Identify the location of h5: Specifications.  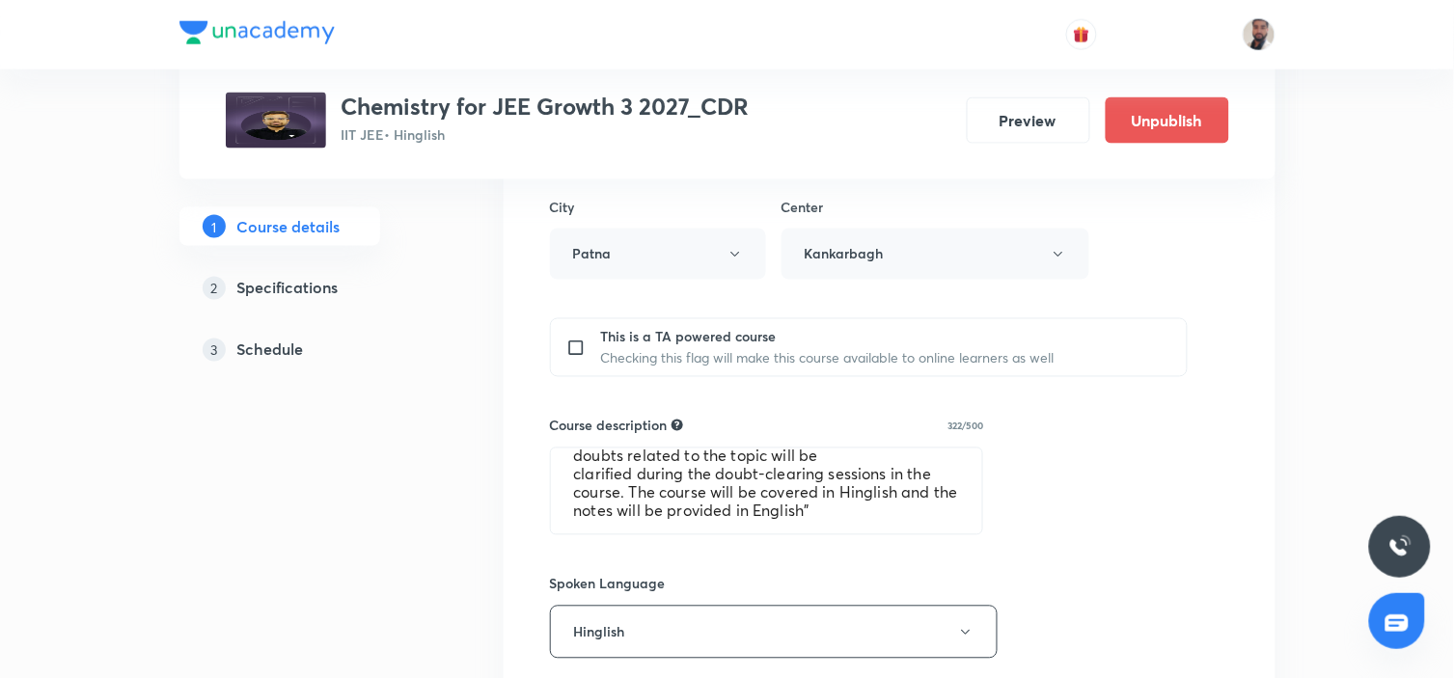
(288, 289).